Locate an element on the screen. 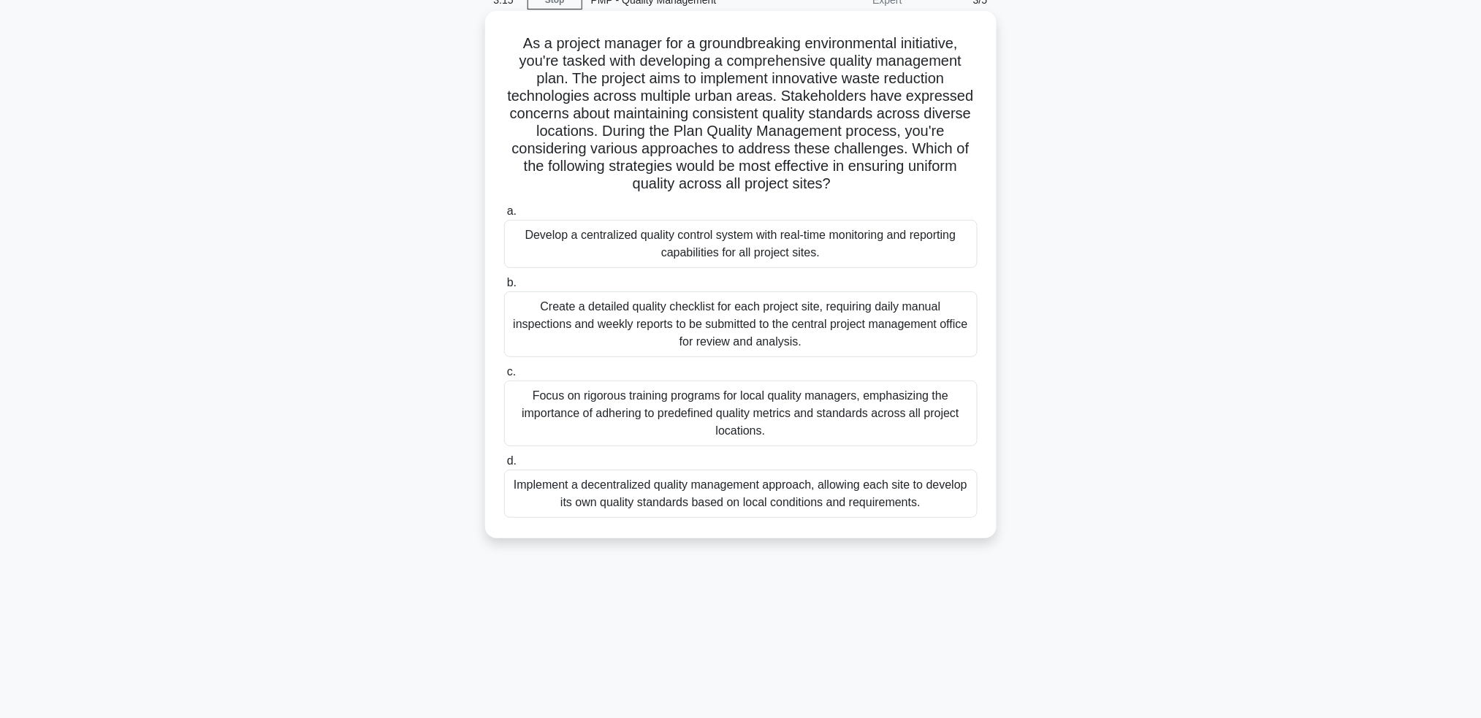 This screenshot has height=718, width=1481. div: Implement a decentralized quality management approach, allowing each site to develop its own qual... is located at coordinates (741, 494).